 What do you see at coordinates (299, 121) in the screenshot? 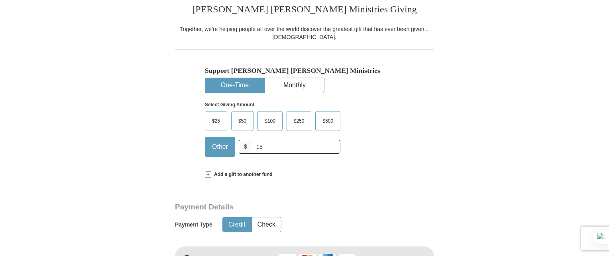
I see `span: $250` at bounding box center [299, 121].